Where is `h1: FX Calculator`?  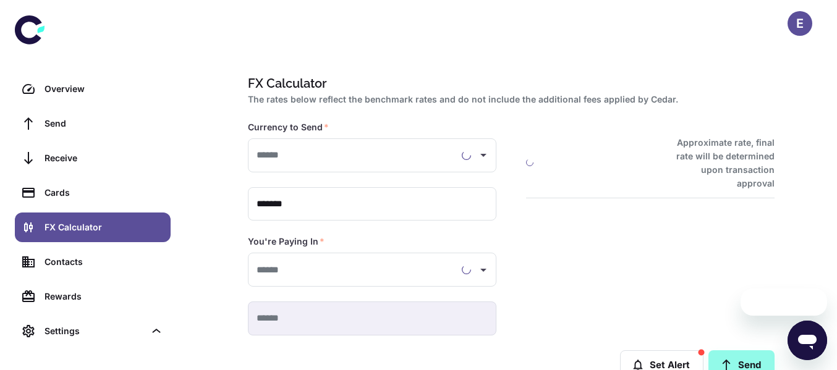
h1: FX Calculator is located at coordinates (509, 83).